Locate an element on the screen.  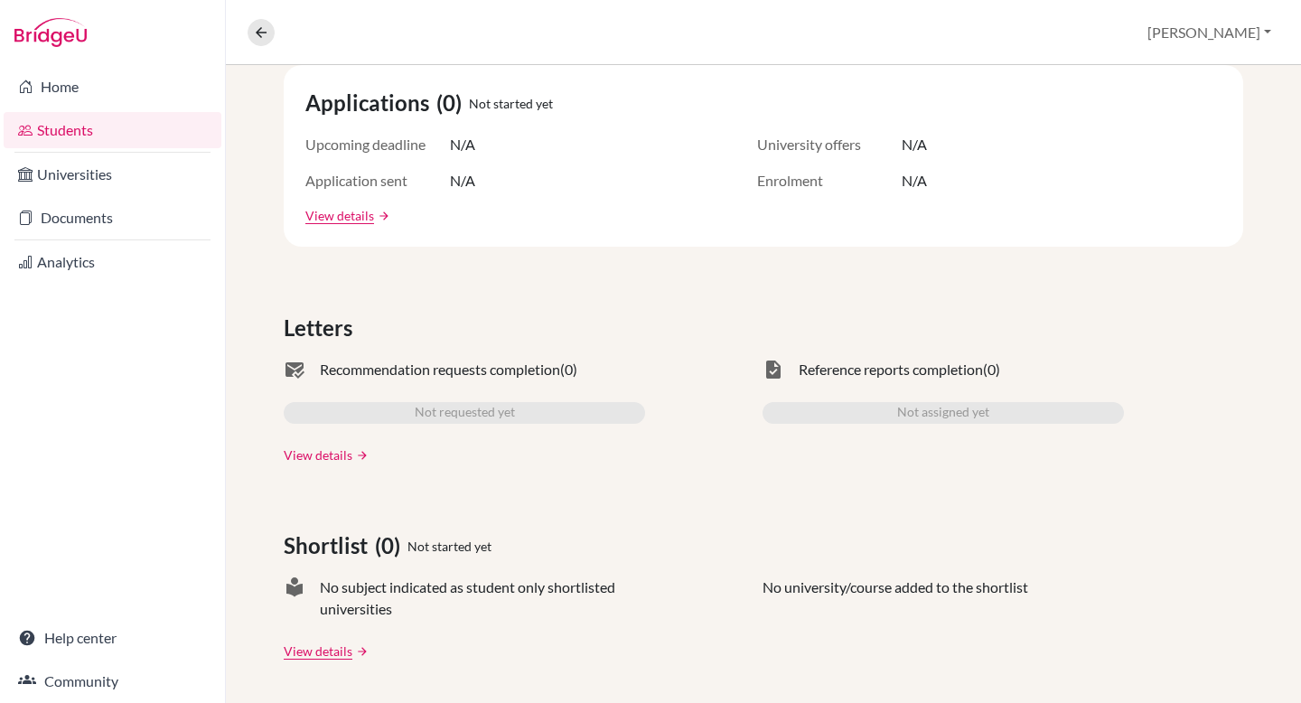
span: task is located at coordinates (774, 370).